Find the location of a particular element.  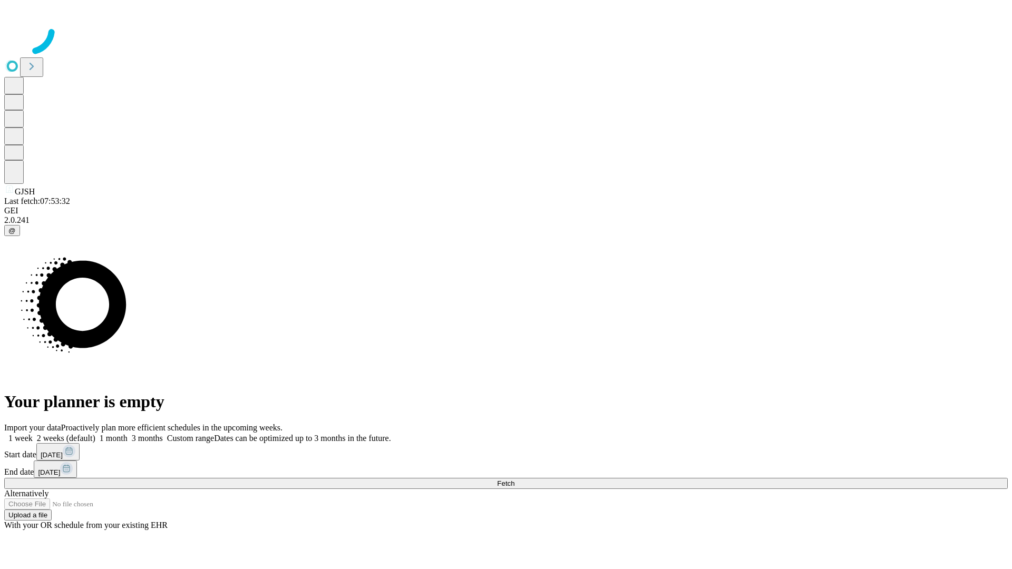

span: Custom range is located at coordinates (190, 438).